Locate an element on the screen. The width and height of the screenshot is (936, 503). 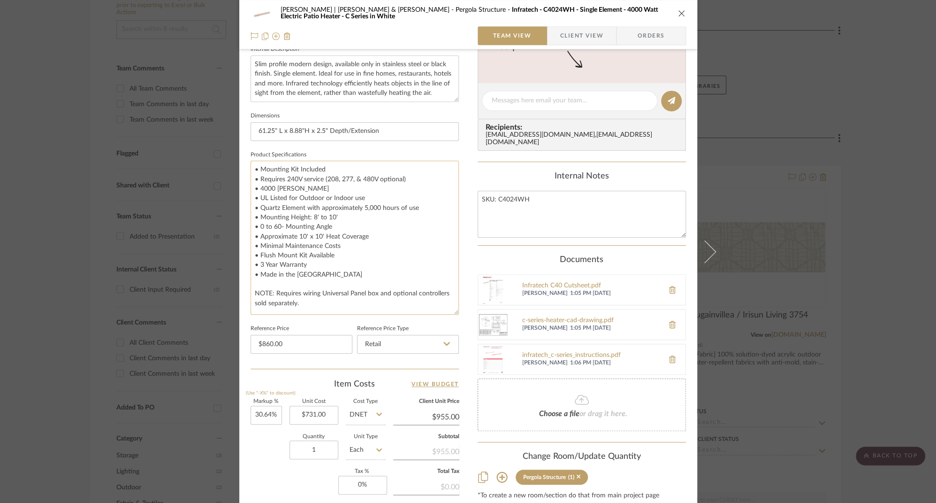
div: Item Costs is located at coordinates (355, 384).